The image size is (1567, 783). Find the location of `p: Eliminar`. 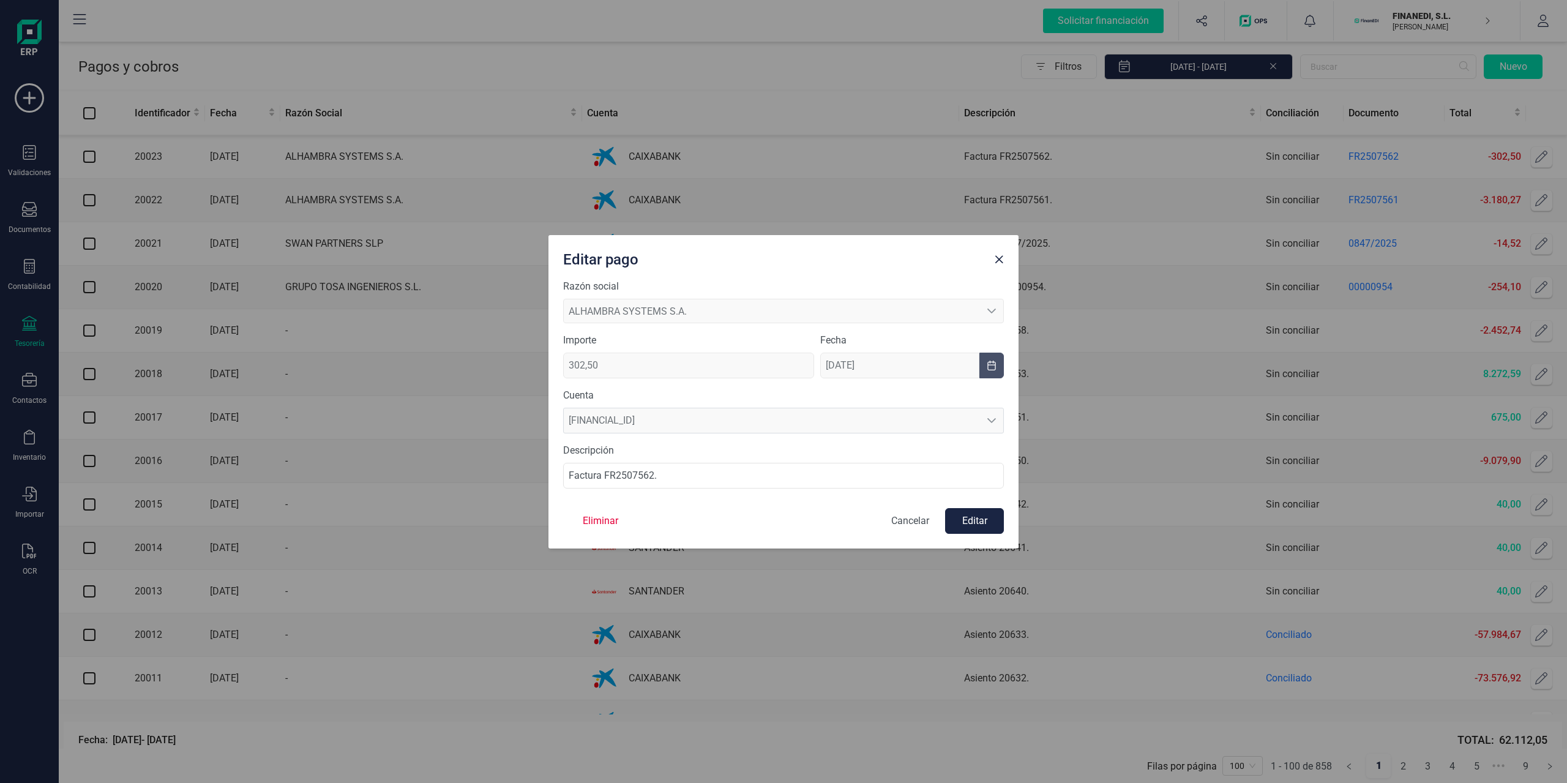

p: Eliminar is located at coordinates (601, 521).